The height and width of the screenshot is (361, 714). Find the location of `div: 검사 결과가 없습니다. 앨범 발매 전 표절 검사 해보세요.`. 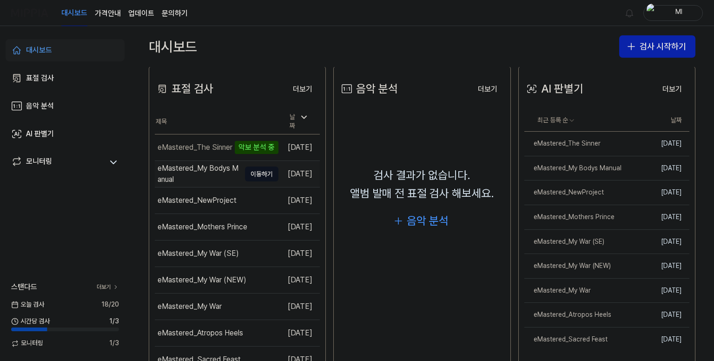

div: 검사 결과가 없습니다. 앨범 발매 전 표절 검사 해보세요. is located at coordinates (422, 184).